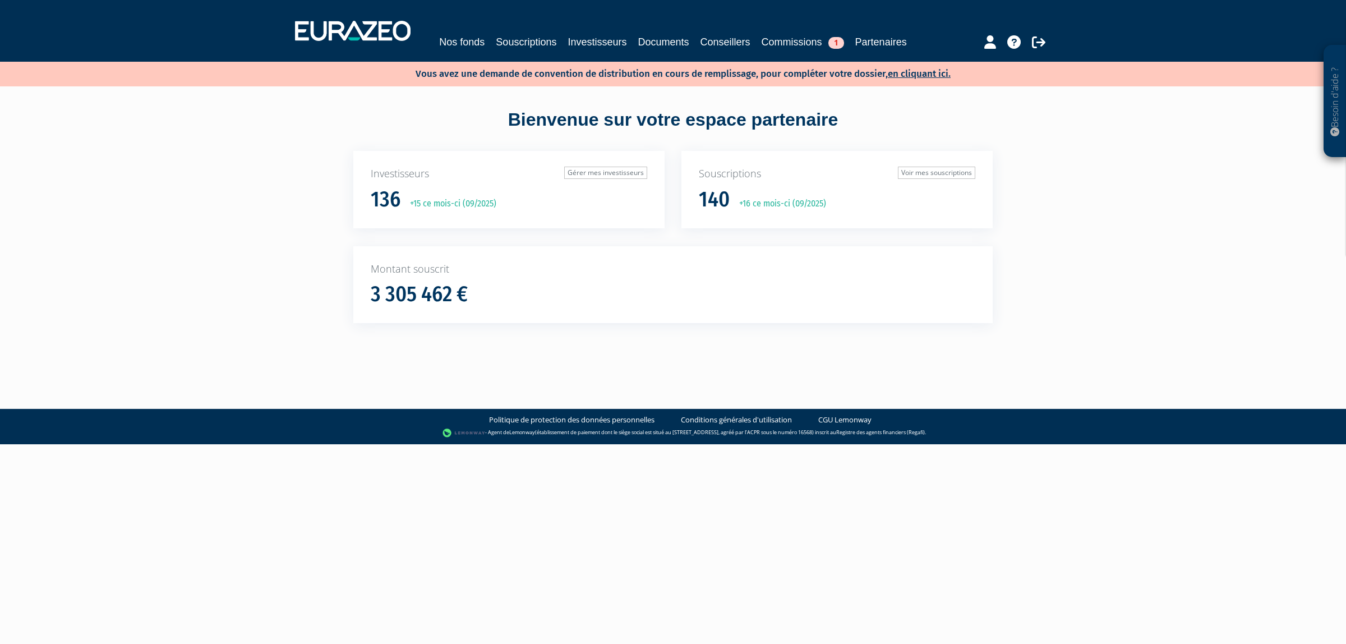 This screenshot has width=1346, height=644. I want to click on p: +15 ce mois-ci (09/2025), so click(449, 204).